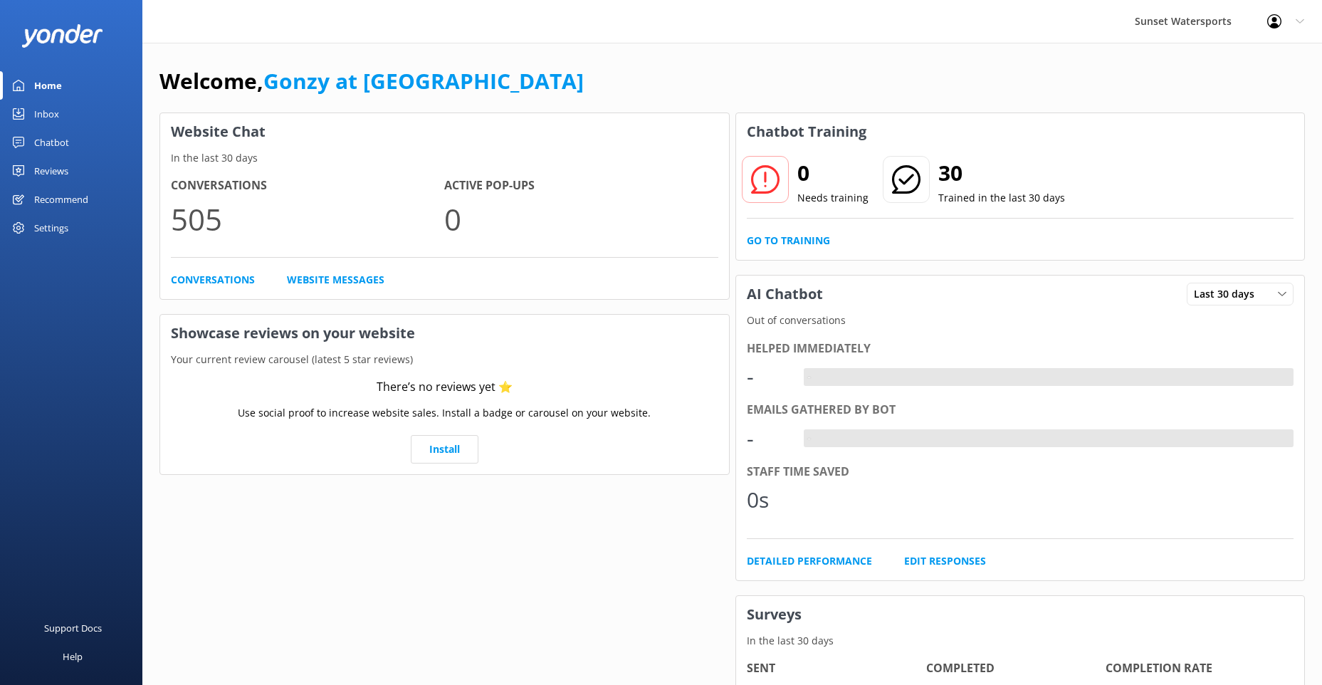 The width and height of the screenshot is (1322, 685). I want to click on h3: Chatbot Training, so click(807, 132).